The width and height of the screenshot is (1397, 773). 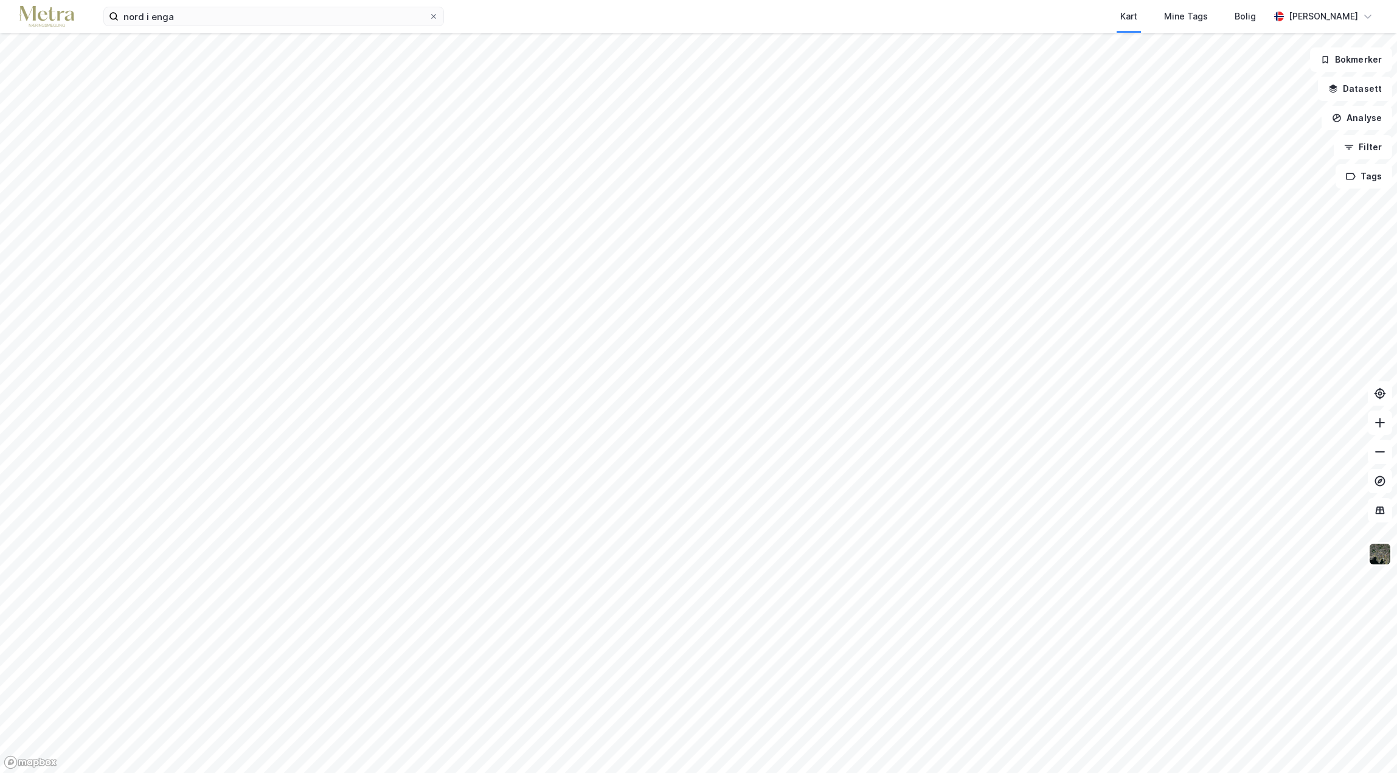 What do you see at coordinates (1355, 89) in the screenshot?
I see `button: Datasett` at bounding box center [1355, 89].